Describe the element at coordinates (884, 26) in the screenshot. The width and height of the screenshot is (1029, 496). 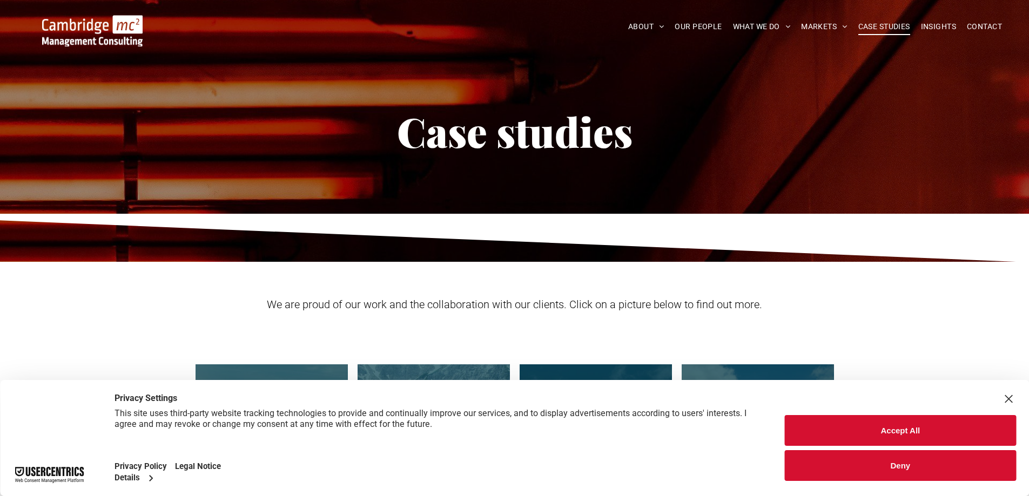
I see `a: CASE STUDIES` at that location.